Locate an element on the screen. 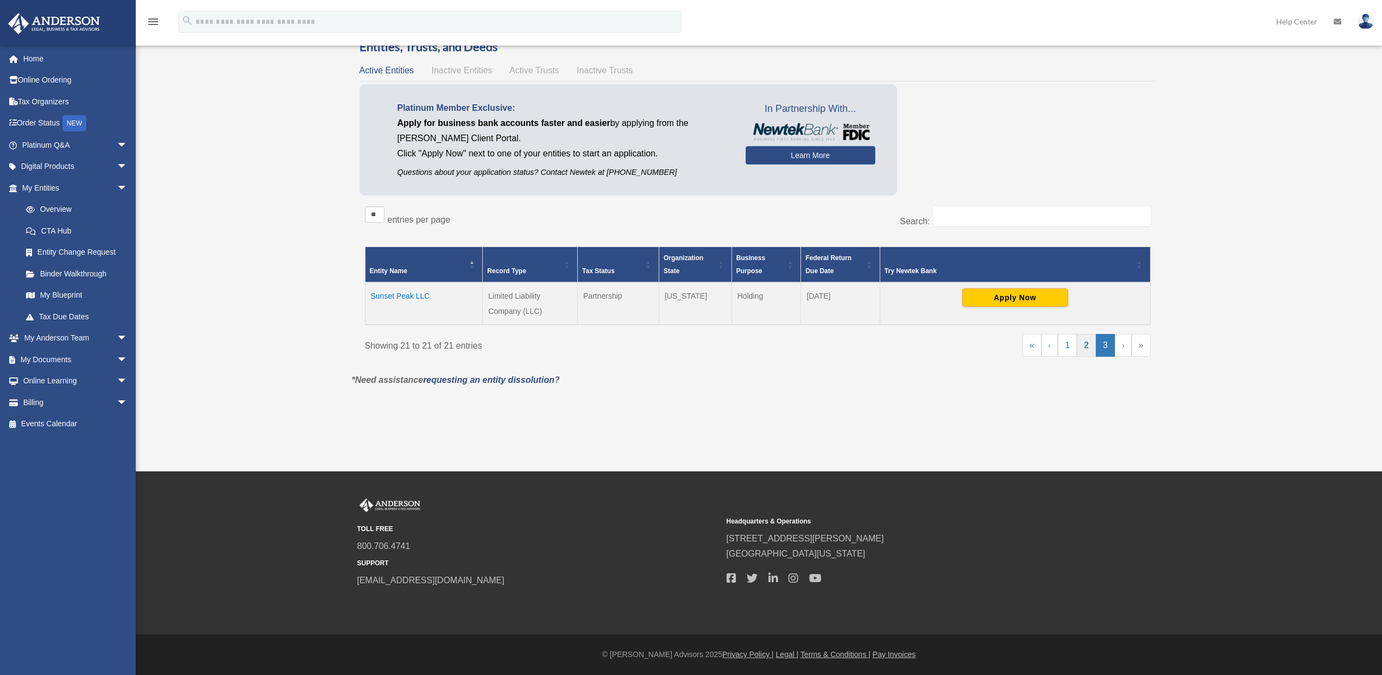 This screenshot has width=1382, height=675. a: Entity Change Request is located at coordinates (77, 253).